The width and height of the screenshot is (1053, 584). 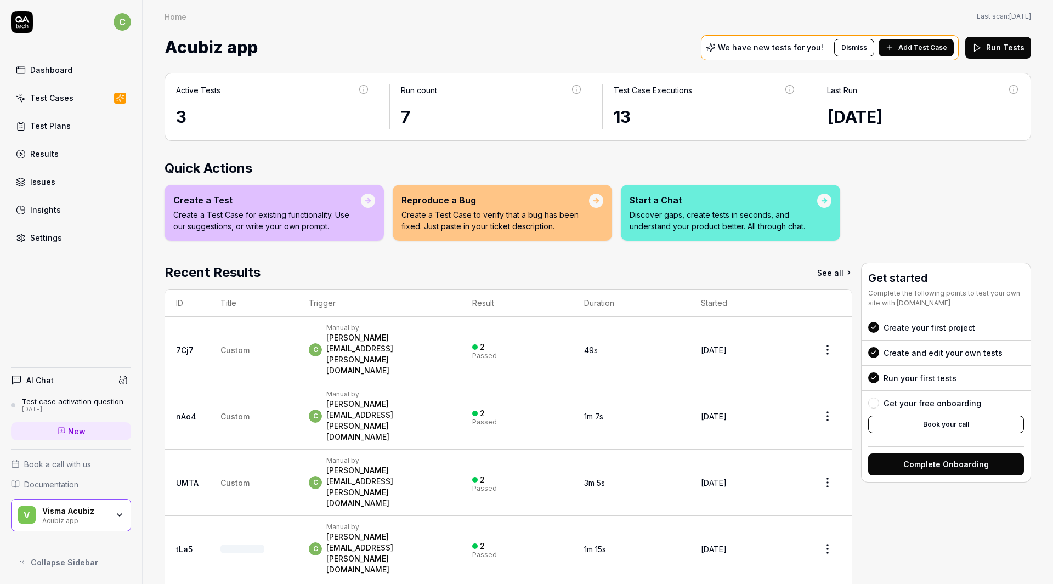 I want to click on button: Book your call, so click(x=946, y=425).